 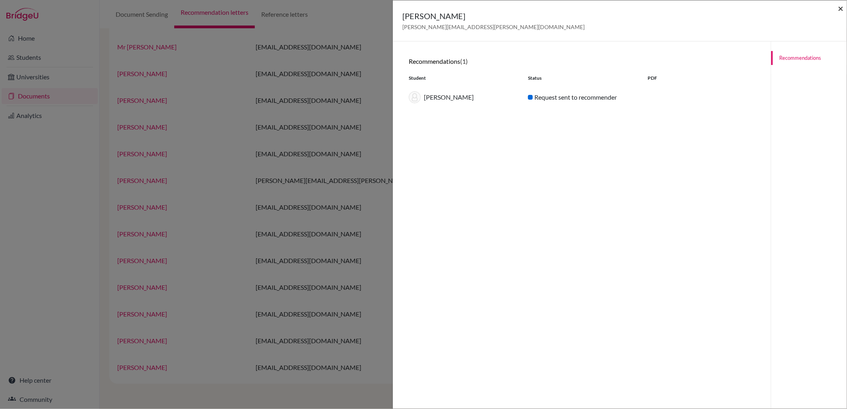 I want to click on img: thumb_default-9baad8e6c595f6d87dbccf3bc005204999cb094ff98a76d4c88bb8097aa52fd3.png, so click(x=415, y=97).